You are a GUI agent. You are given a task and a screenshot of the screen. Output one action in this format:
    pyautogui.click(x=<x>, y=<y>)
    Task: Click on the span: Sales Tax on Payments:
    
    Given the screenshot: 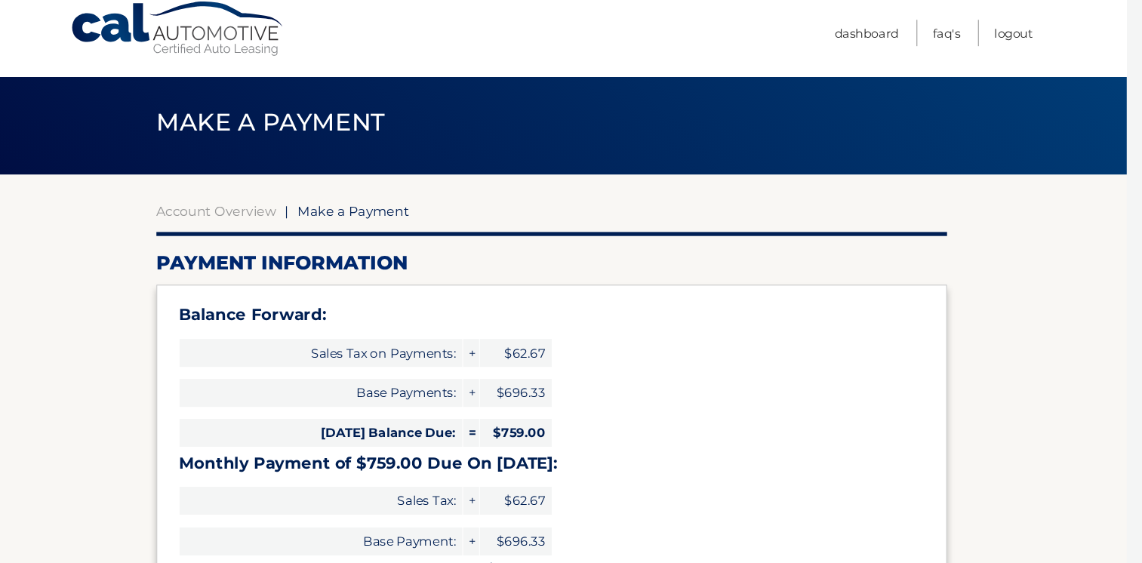 What is the action you would take?
    pyautogui.click(x=353, y=348)
    